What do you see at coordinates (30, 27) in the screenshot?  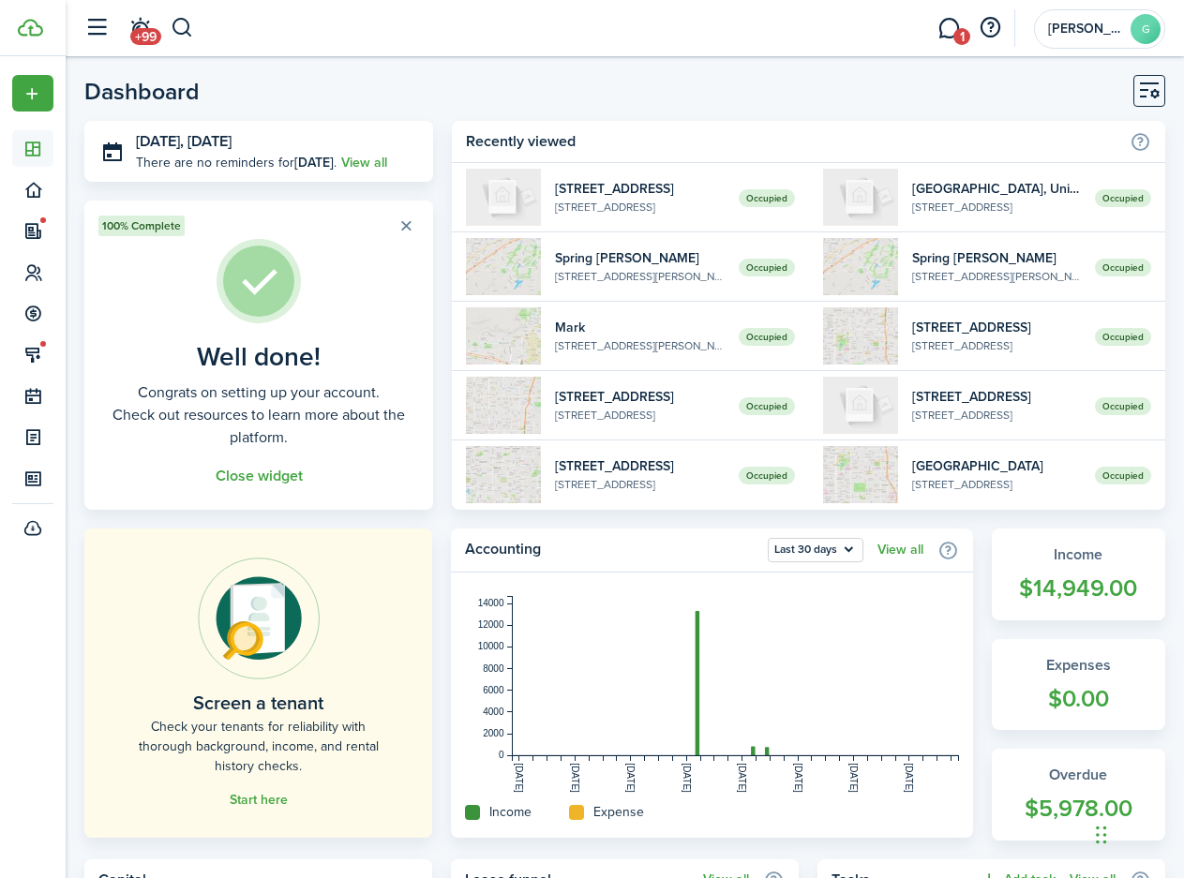 I see `img: TenantCloud` at bounding box center [30, 27].